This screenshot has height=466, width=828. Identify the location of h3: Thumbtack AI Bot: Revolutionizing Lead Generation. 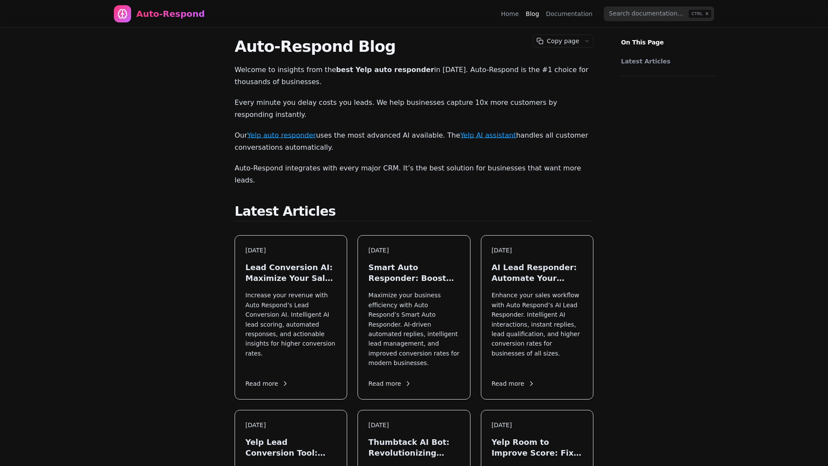
(414, 447).